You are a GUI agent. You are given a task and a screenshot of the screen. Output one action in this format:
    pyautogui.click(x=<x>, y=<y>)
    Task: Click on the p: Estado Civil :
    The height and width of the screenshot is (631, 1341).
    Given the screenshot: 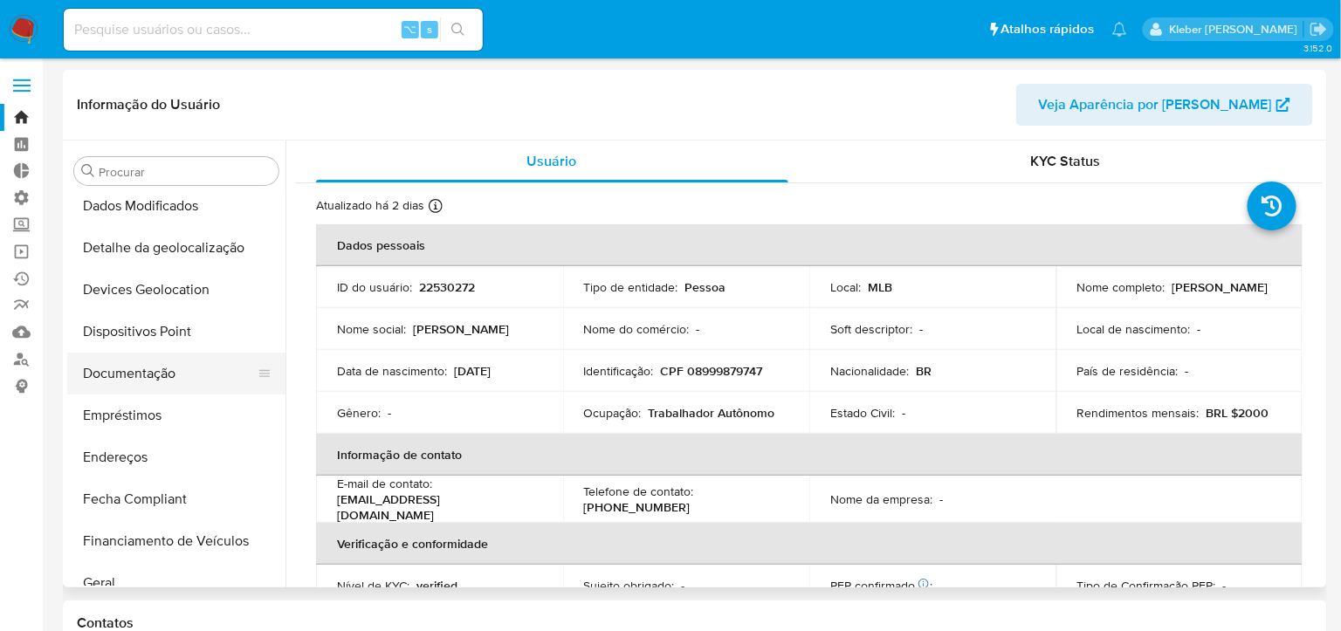 What is the action you would take?
    pyautogui.click(x=862, y=413)
    